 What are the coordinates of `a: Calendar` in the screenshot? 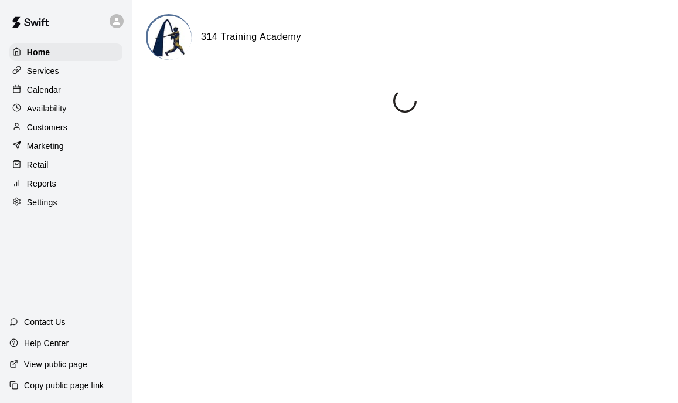 It's located at (66, 90).